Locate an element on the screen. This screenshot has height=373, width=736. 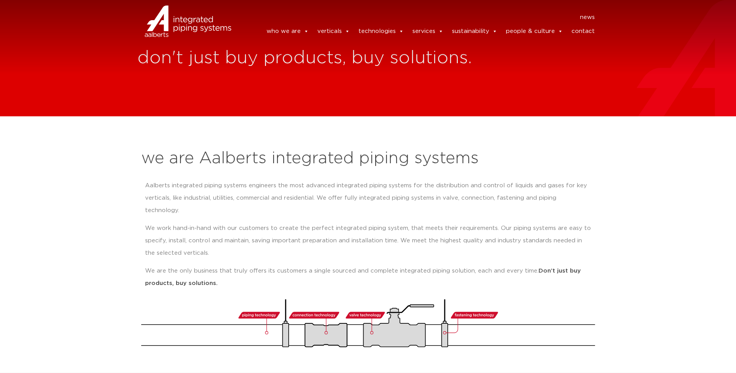
a: people & culture is located at coordinates (534, 31).